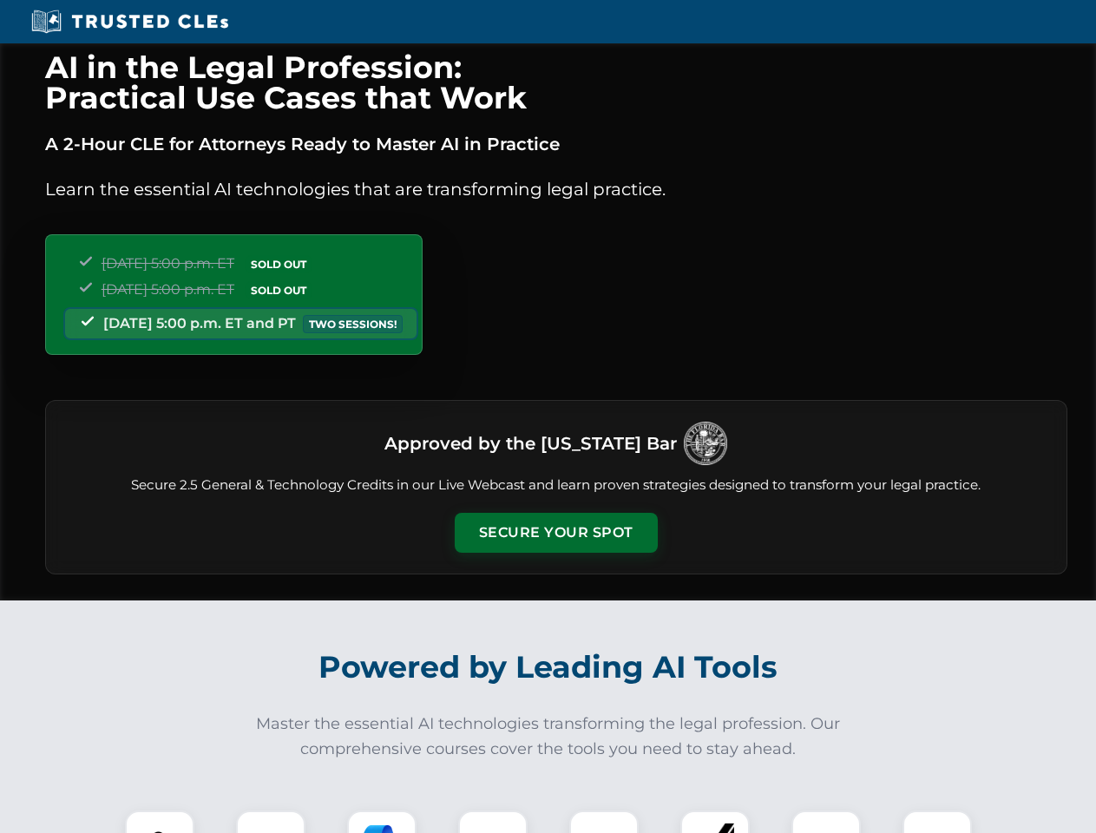 This screenshot has width=1096, height=833. Describe the element at coordinates (556, 533) in the screenshot. I see `button: Secure Your Spot` at that location.